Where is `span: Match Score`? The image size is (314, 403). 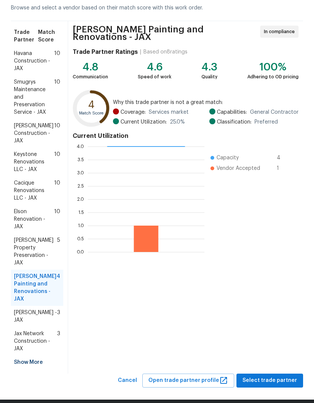
span: Match Score is located at coordinates (49, 36).